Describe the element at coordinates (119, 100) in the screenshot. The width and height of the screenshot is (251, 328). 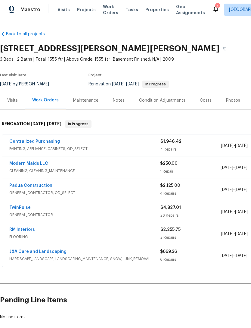
I see `div: Notes` at that location.